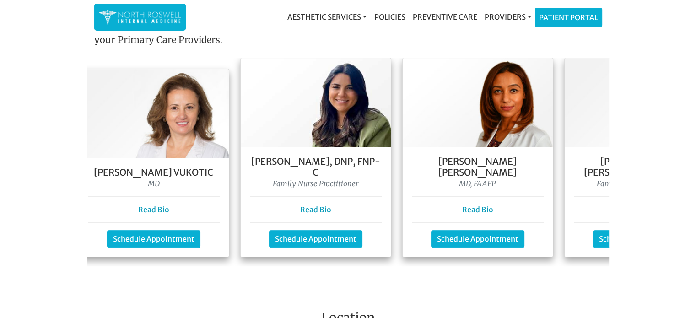 The width and height of the screenshot is (696, 318). I want to click on i: MD, so click(154, 183).